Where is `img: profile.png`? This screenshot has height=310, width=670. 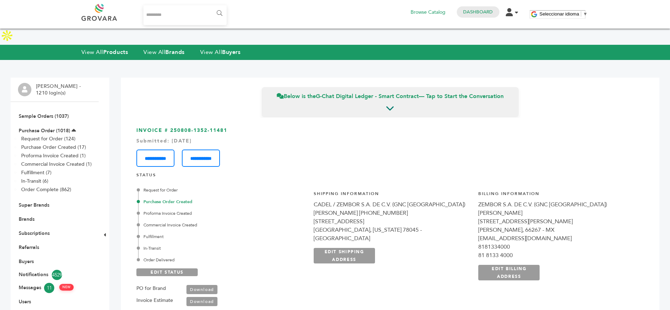 img: profile.png is located at coordinates (25, 90).